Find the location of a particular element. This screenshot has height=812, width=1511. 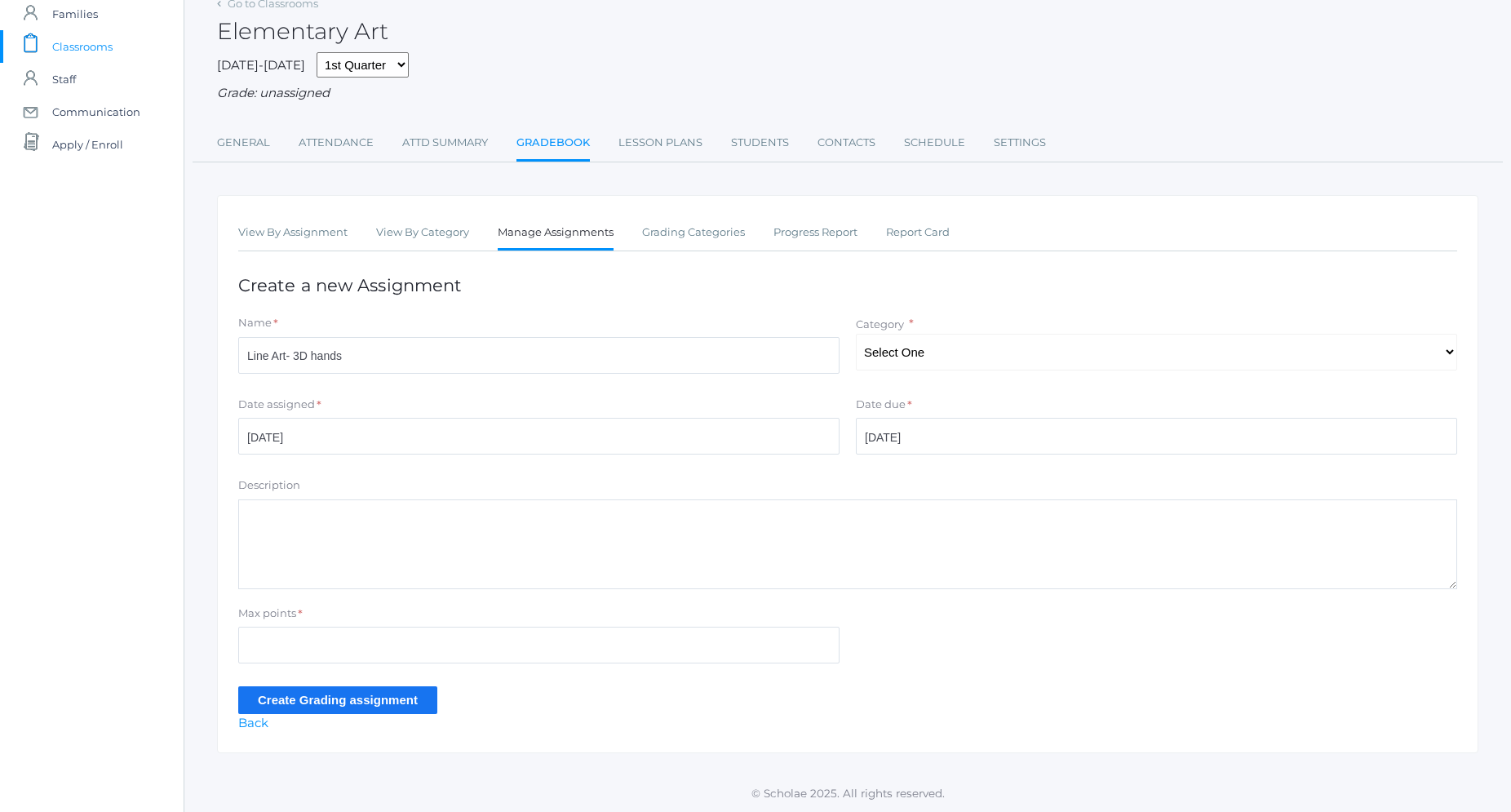

a: Settings is located at coordinates (1020, 143).